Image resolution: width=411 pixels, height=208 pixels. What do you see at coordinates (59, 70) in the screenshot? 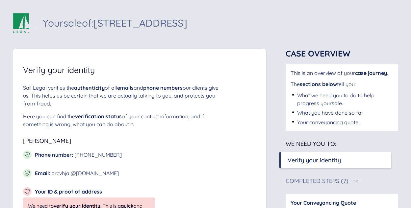
I see `span: Verify your identity` at bounding box center [59, 70].